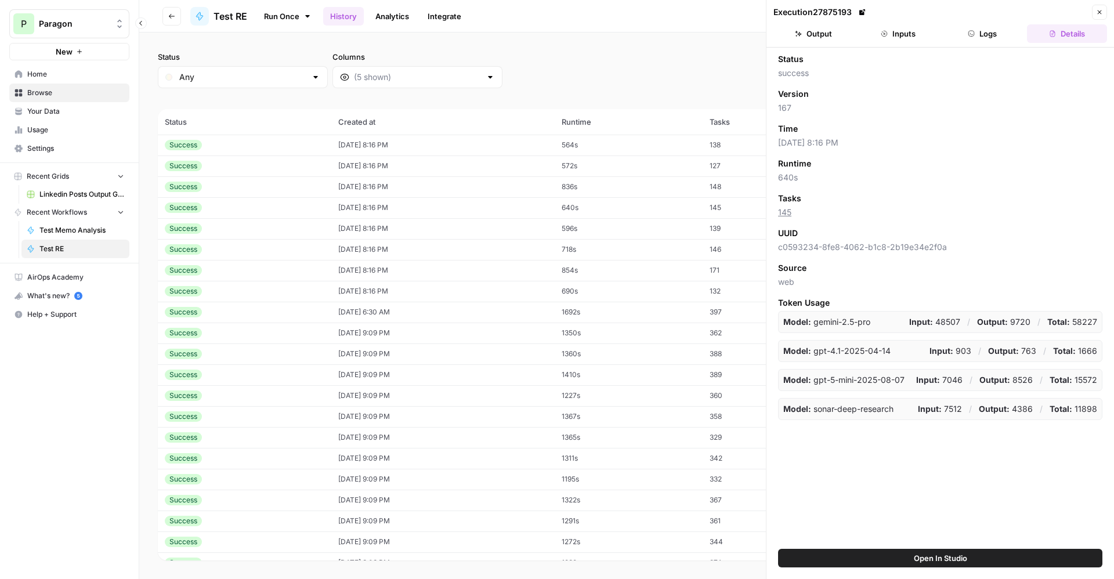 Image resolution: width=1114 pixels, height=579 pixels. Describe the element at coordinates (820, 12) in the screenshot. I see `div: Execution 27875193` at that location.